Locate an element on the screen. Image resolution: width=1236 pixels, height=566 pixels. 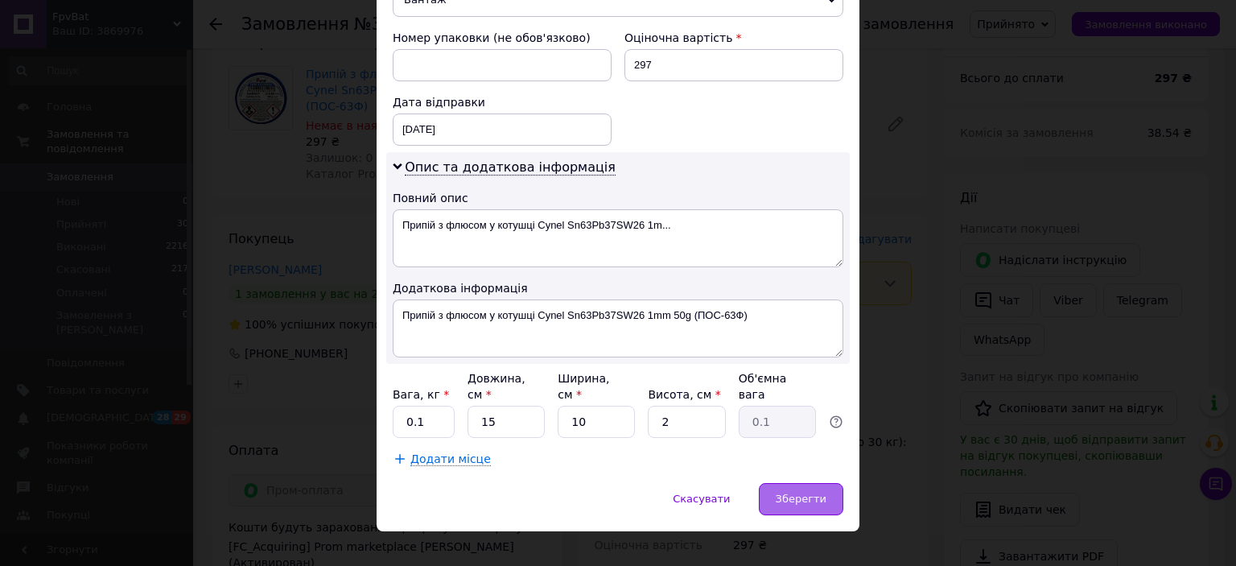
textarea: Припій з флюсом у котушці Cynel Sn63Pb37SW26 1m... is located at coordinates (618, 238).